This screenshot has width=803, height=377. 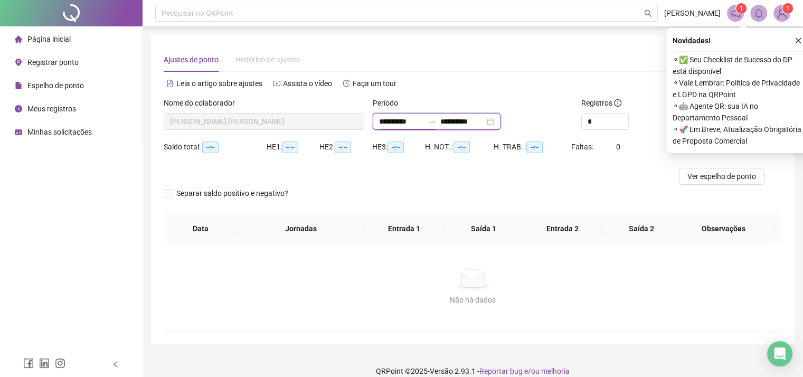 I want to click on span: bell, so click(x=758, y=13).